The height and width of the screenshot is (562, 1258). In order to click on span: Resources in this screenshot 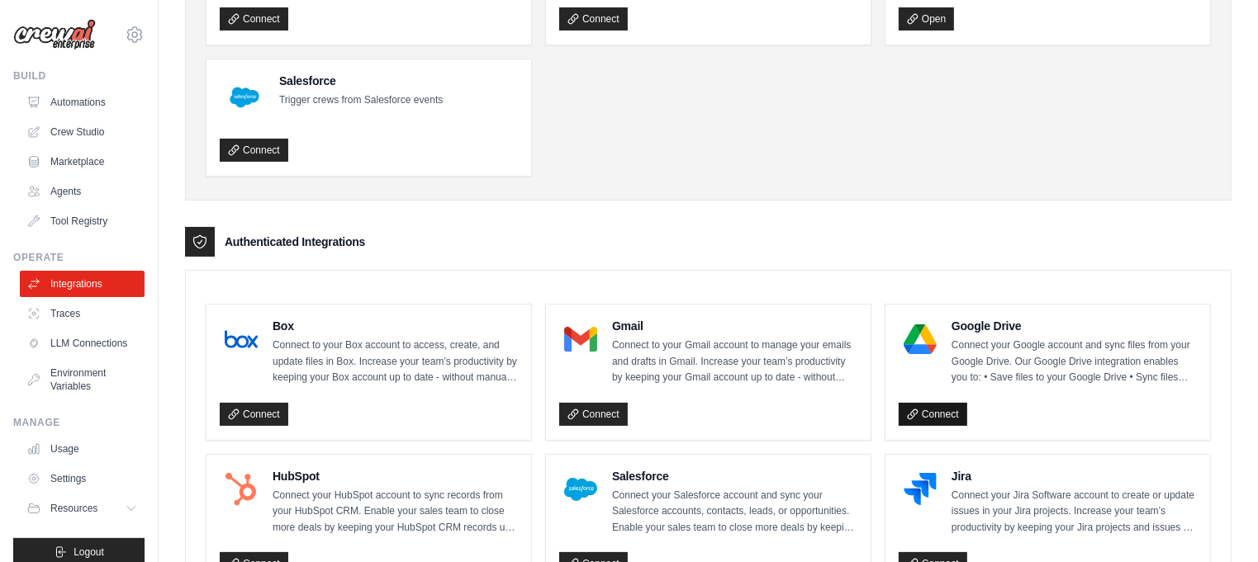, I will do `click(73, 509)`.